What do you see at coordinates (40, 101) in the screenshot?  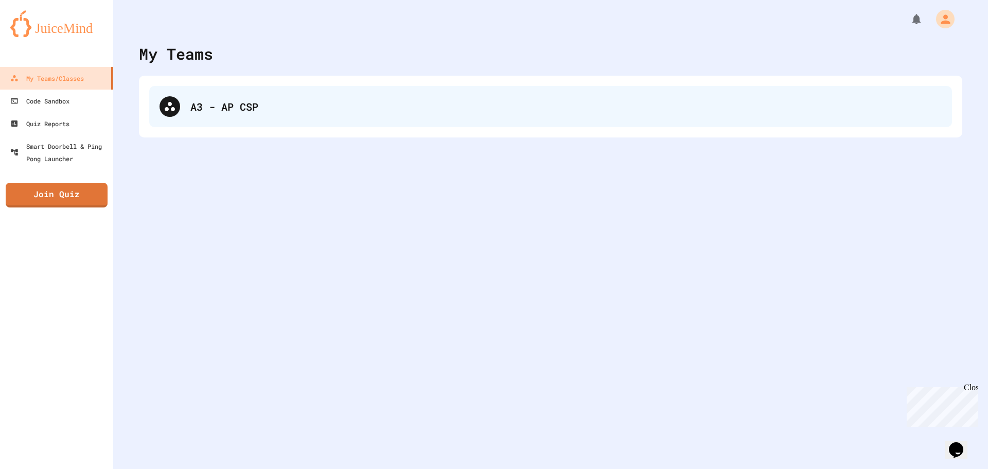 I see `div: Code Sandbox` at bounding box center [40, 101].